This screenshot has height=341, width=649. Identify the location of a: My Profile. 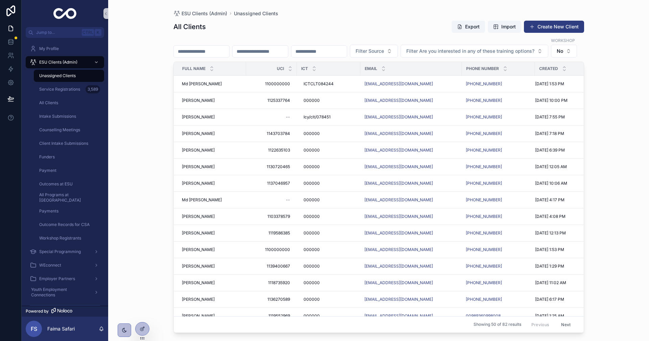
(65, 49).